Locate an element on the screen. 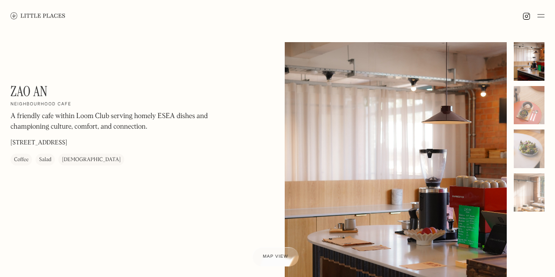 This screenshot has height=277, width=555. h2: Neighbourhood cafe is located at coordinates (41, 105).